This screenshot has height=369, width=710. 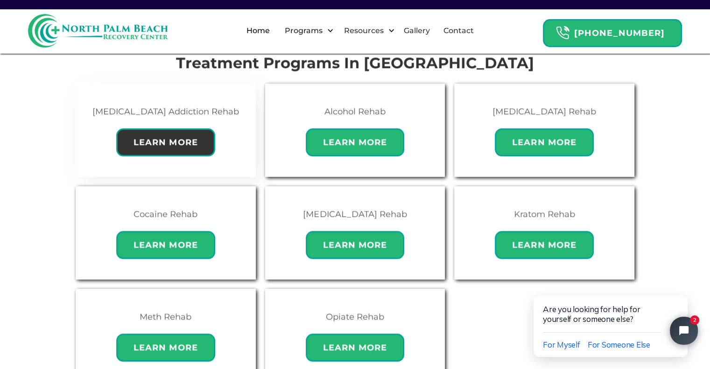 I want to click on a: Contact, so click(x=459, y=31).